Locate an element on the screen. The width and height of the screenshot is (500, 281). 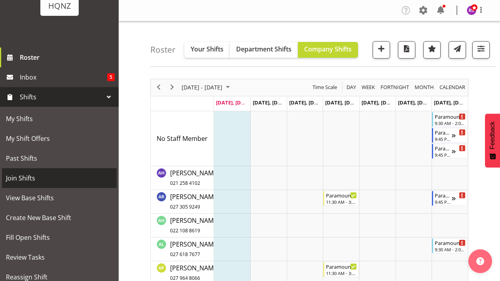
span: My Shifts is located at coordinates (59, 119).